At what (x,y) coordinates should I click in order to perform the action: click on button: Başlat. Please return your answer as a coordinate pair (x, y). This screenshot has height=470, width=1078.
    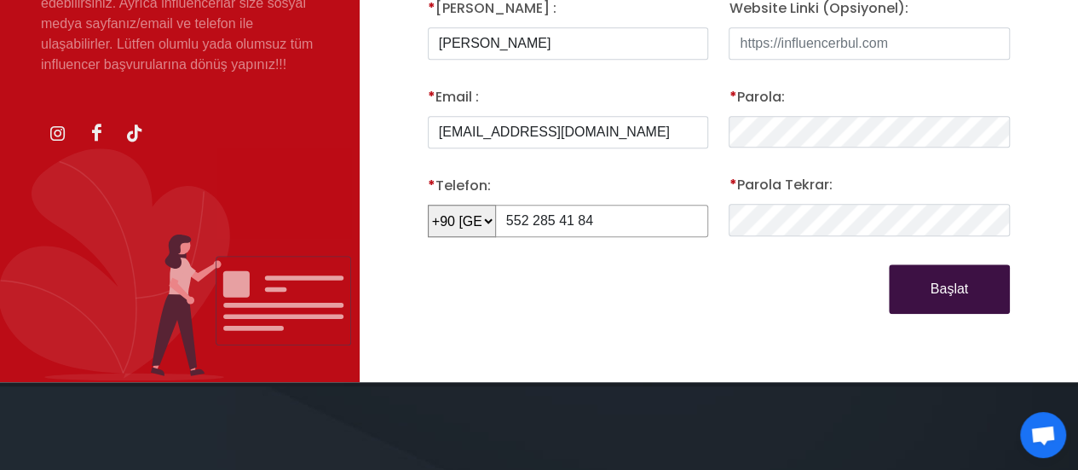
    Looking at the image, I should click on (950, 289).